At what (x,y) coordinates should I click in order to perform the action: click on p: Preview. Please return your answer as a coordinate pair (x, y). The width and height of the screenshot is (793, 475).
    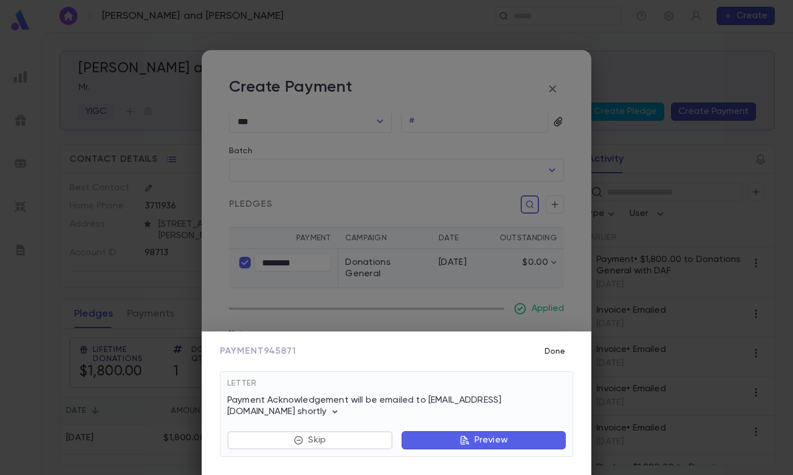
    Looking at the image, I should click on (491, 441).